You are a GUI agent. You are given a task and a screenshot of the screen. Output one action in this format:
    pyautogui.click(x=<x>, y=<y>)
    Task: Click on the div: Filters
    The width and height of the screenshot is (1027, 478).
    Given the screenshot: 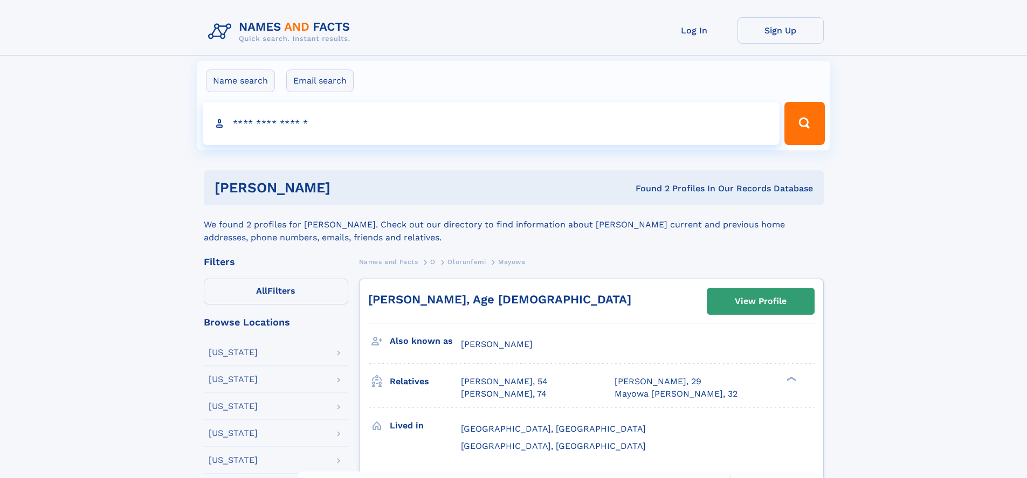 What is the action you would take?
    pyautogui.click(x=276, y=262)
    